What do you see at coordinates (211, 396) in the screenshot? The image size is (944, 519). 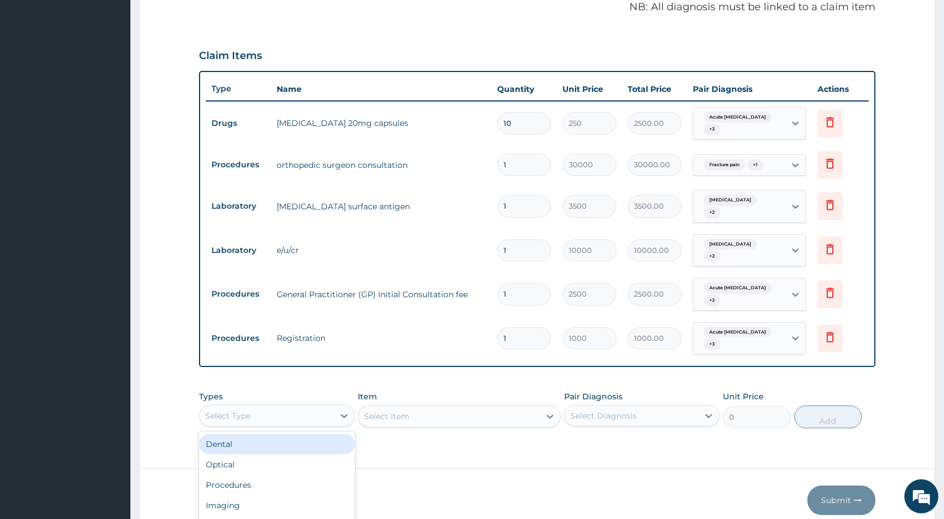 I see `label: Types` at bounding box center [211, 396].